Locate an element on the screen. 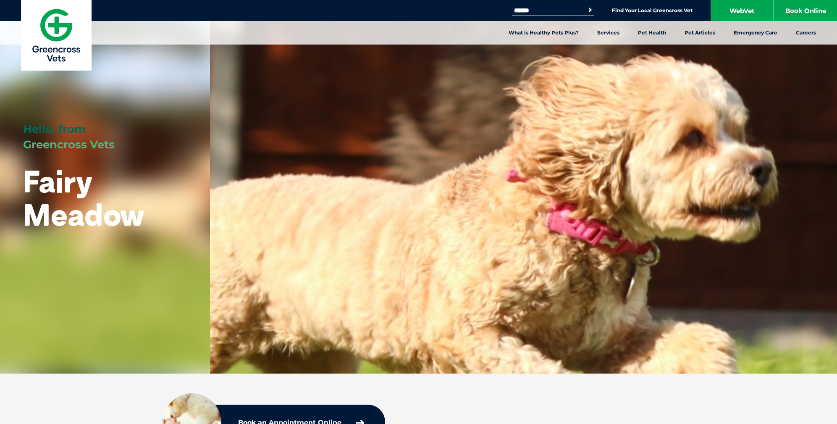 This screenshot has width=837, height=424. h1: Fairy Meadow is located at coordinates (105, 198).